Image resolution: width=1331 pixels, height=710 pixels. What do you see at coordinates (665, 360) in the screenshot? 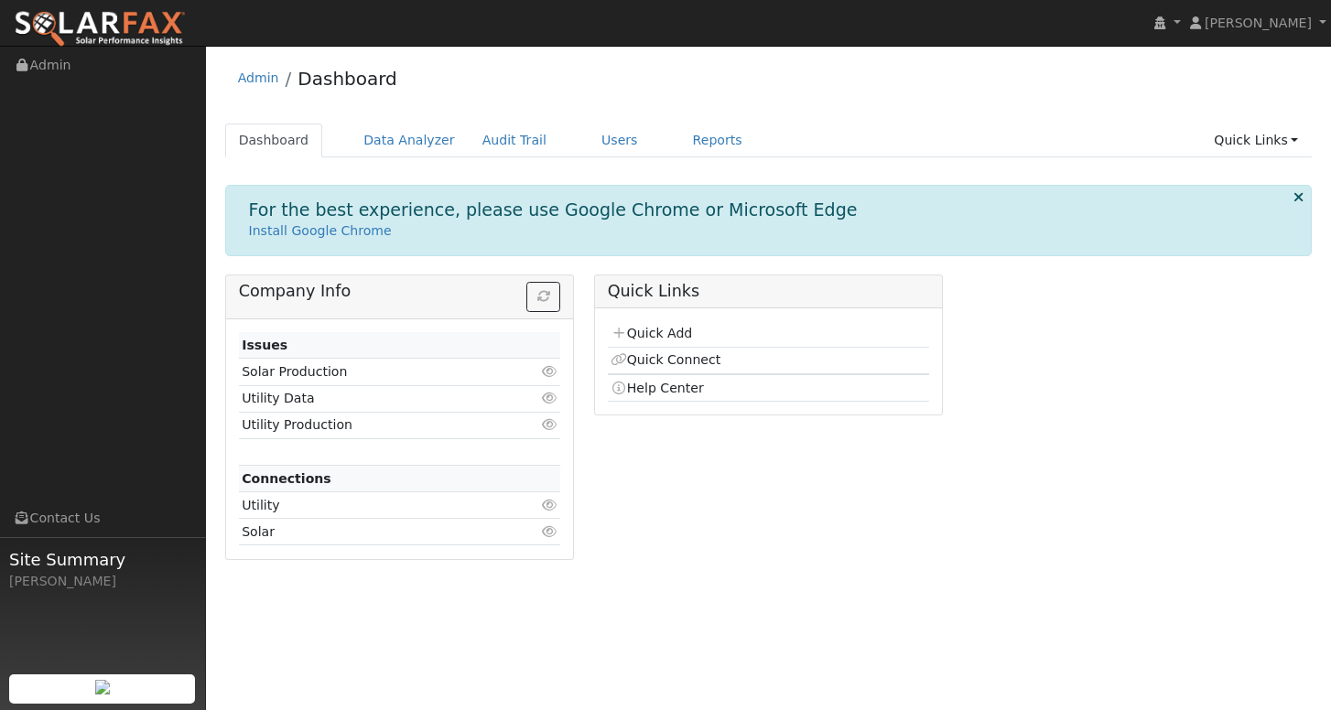
I see `a: Quick Connect` at bounding box center [665, 360].